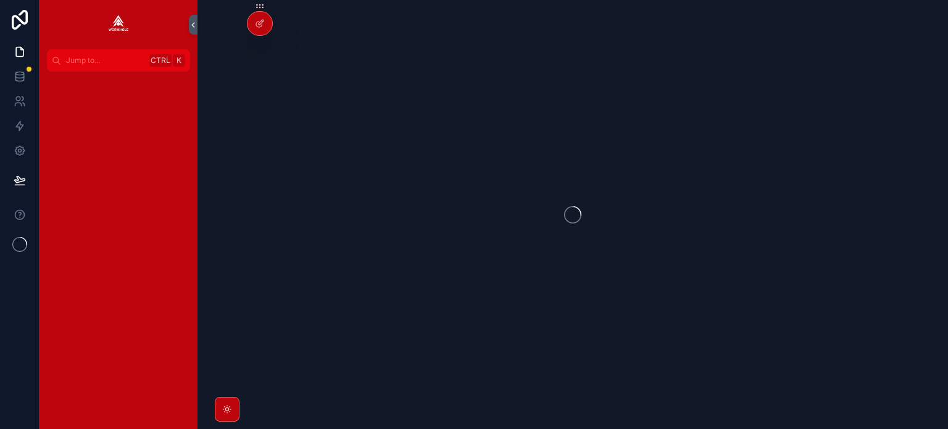 This screenshot has width=948, height=429. Describe the element at coordinates (105, 60) in the screenshot. I see `span: Jump to...` at that location.